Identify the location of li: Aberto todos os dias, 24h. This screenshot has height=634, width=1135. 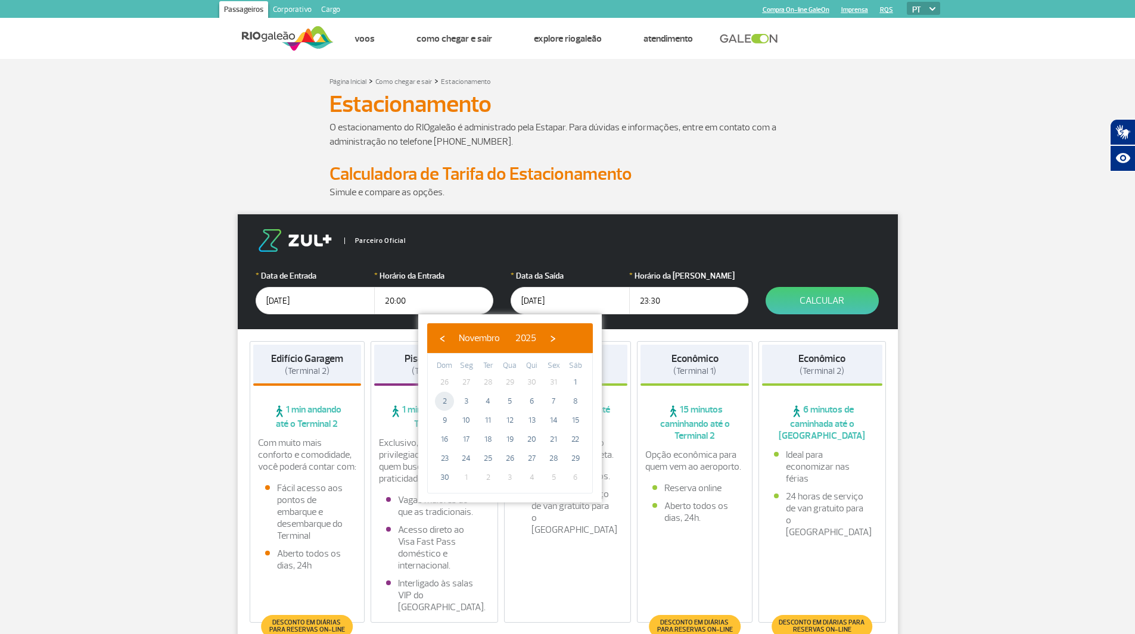
(307, 560).